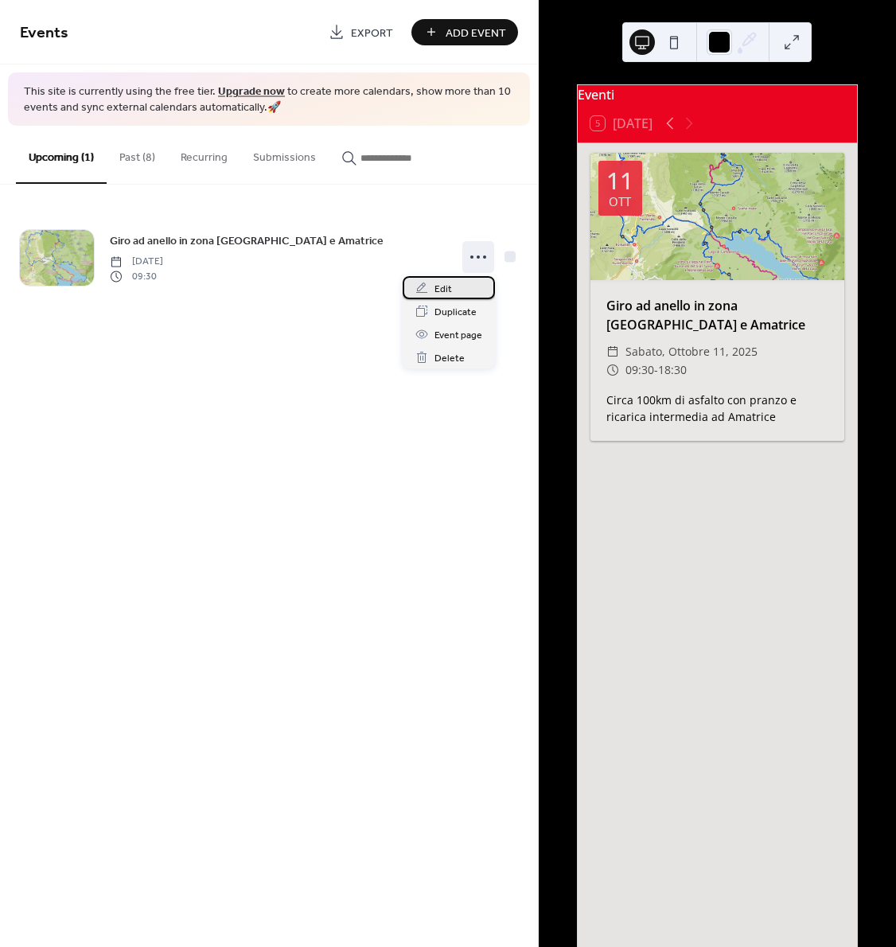  I want to click on span: 18:30, so click(672, 370).